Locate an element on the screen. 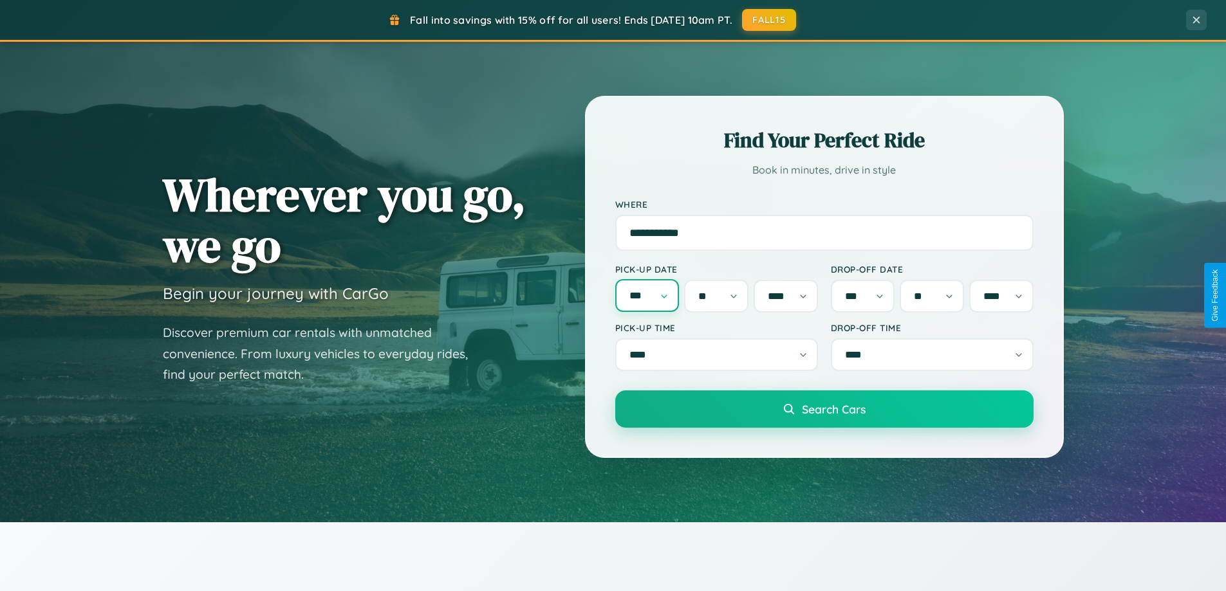  p: Discover premium car rentals with unmatched convenience. From luxury vehicles to everyday rides, ... is located at coordinates (324, 354).